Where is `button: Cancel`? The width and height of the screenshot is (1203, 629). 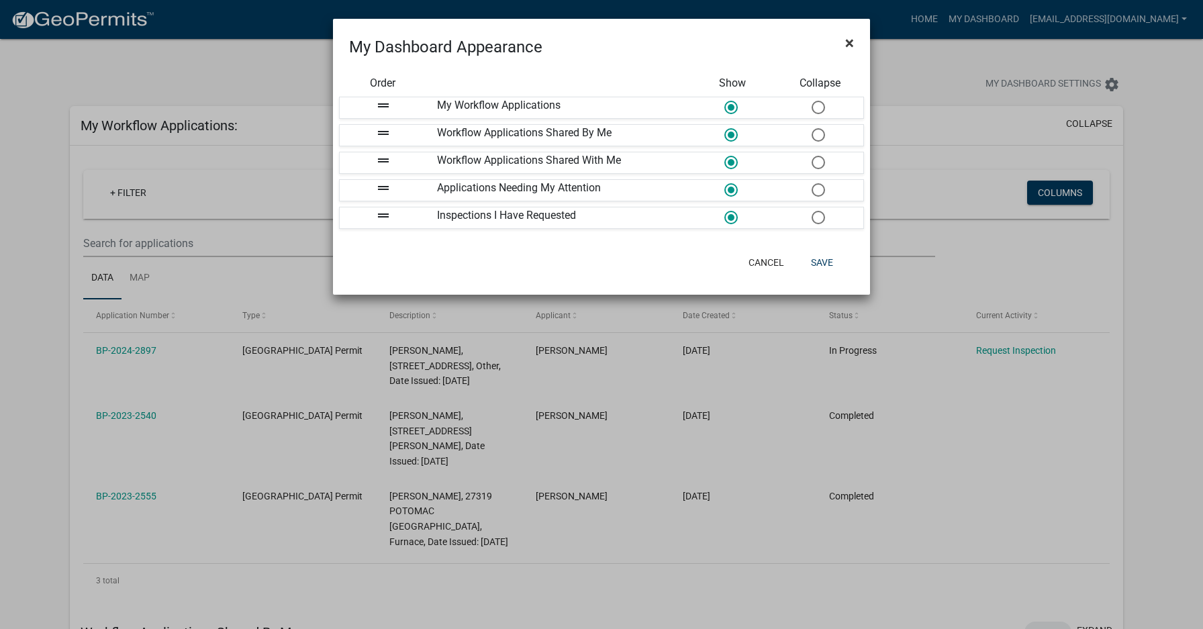
button: Cancel is located at coordinates (766, 263).